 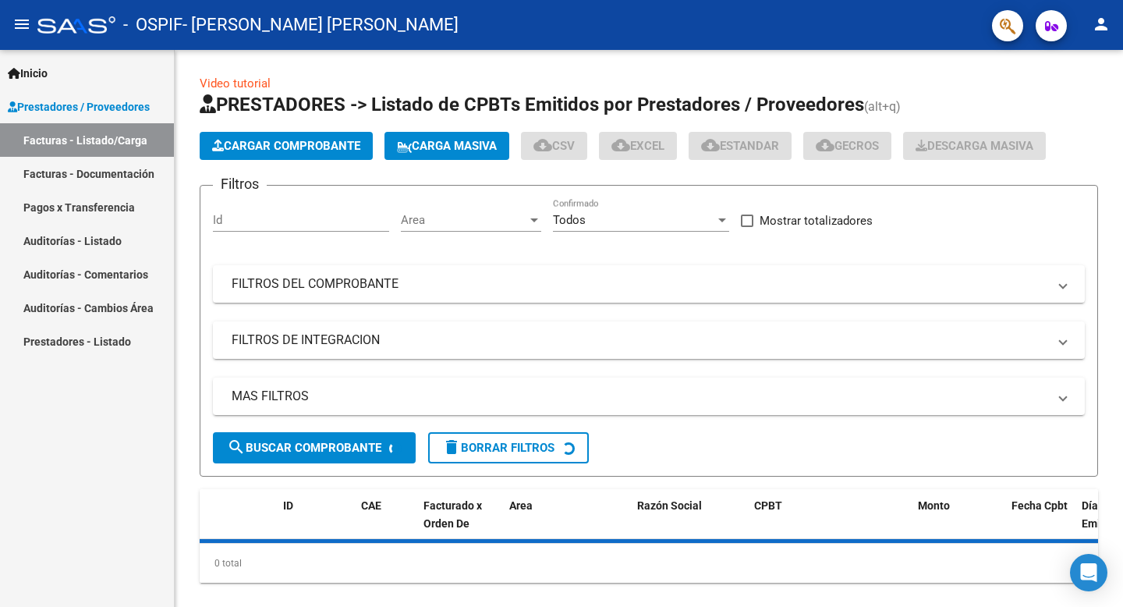 What do you see at coordinates (532, 104) in the screenshot?
I see `span: PRESTADORES -> Listado de CPBTs Emitidos por Prestadores / Proveedores` at bounding box center [532, 104].